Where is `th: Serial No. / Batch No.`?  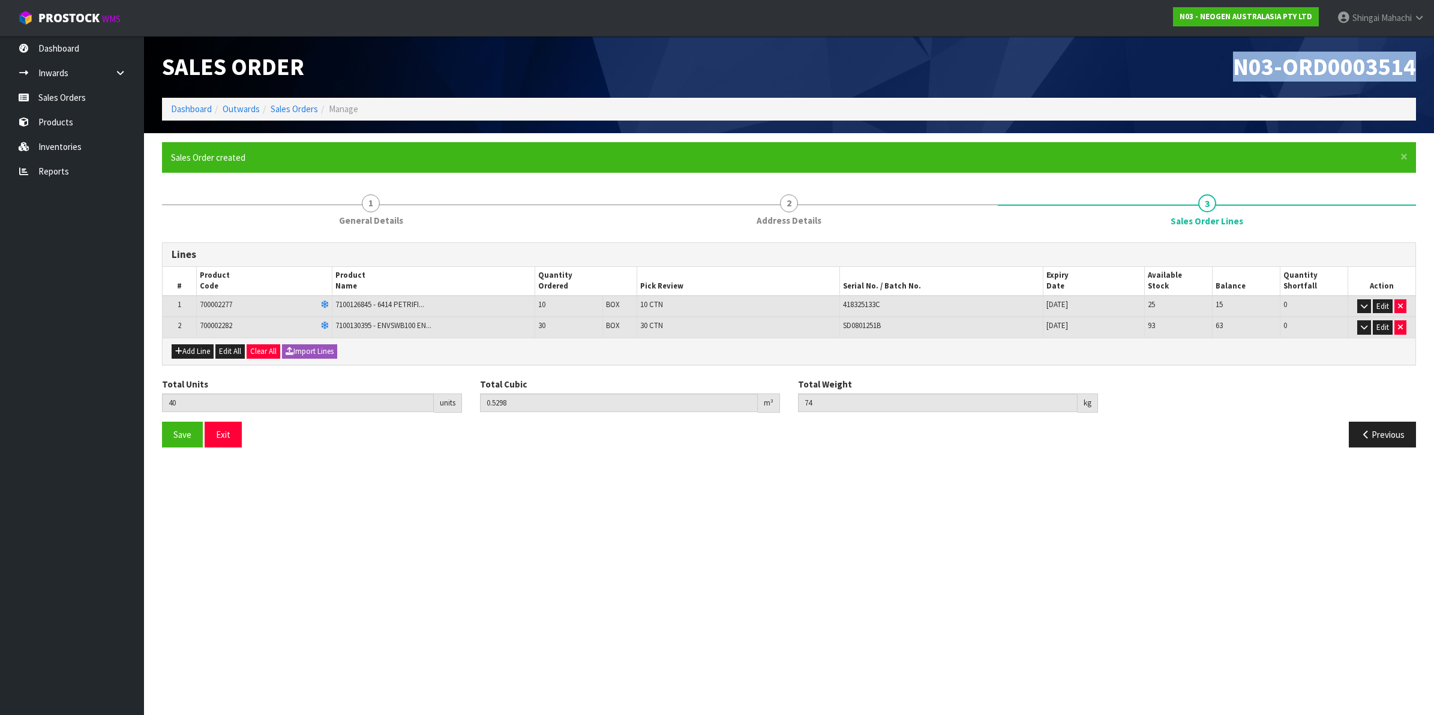
th: Serial No. / Batch No. is located at coordinates (942, 281).